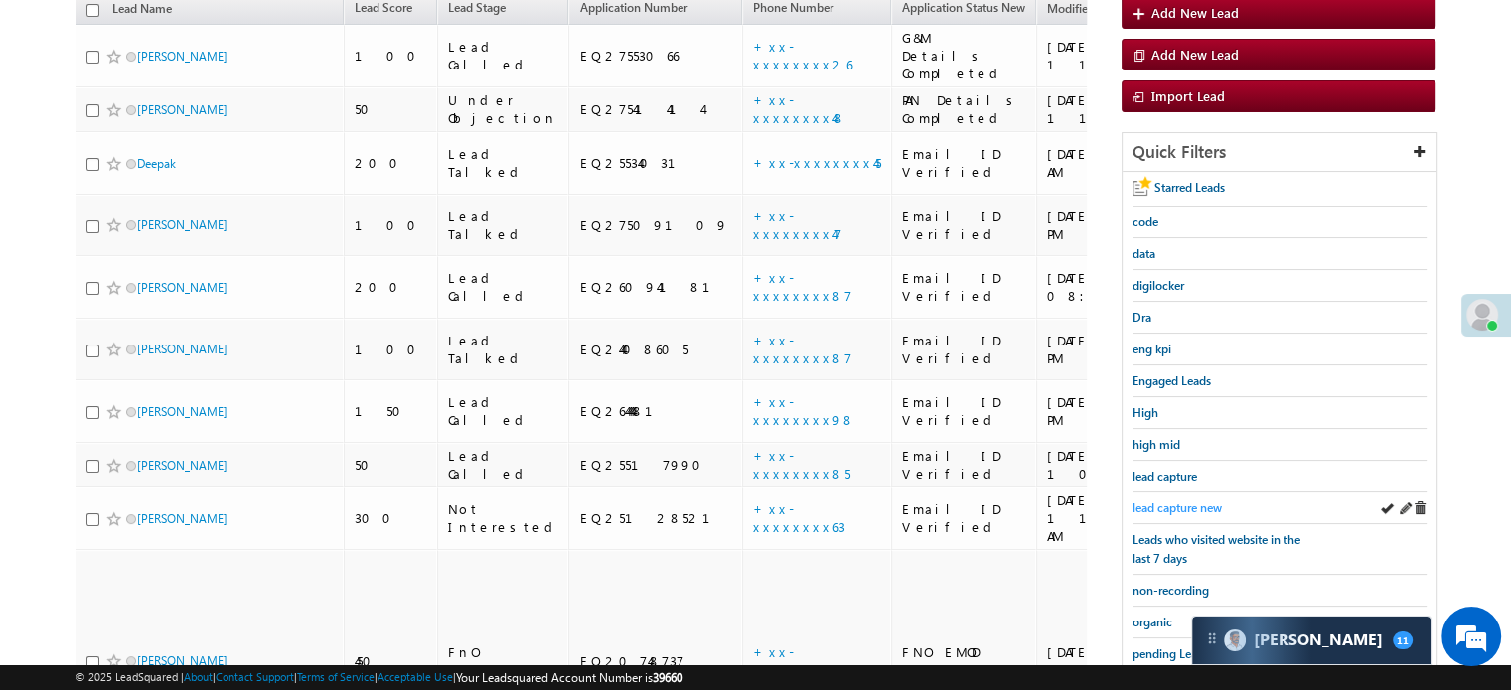 Image resolution: width=1511 pixels, height=690 pixels. I want to click on span: 39660, so click(667, 677).